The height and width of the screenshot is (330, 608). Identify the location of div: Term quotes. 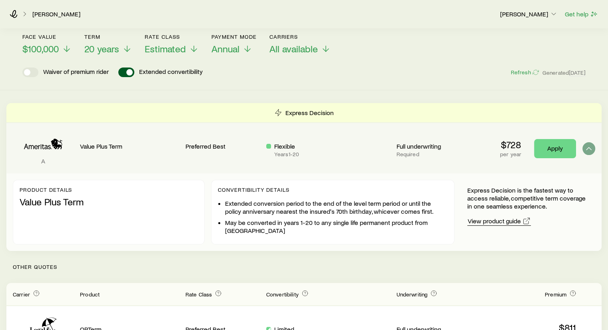
(304, 177).